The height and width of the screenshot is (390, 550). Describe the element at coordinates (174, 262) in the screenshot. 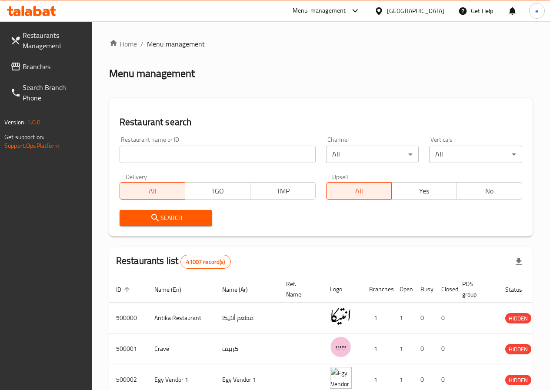

I see `h2: Restaurants list` at that location.